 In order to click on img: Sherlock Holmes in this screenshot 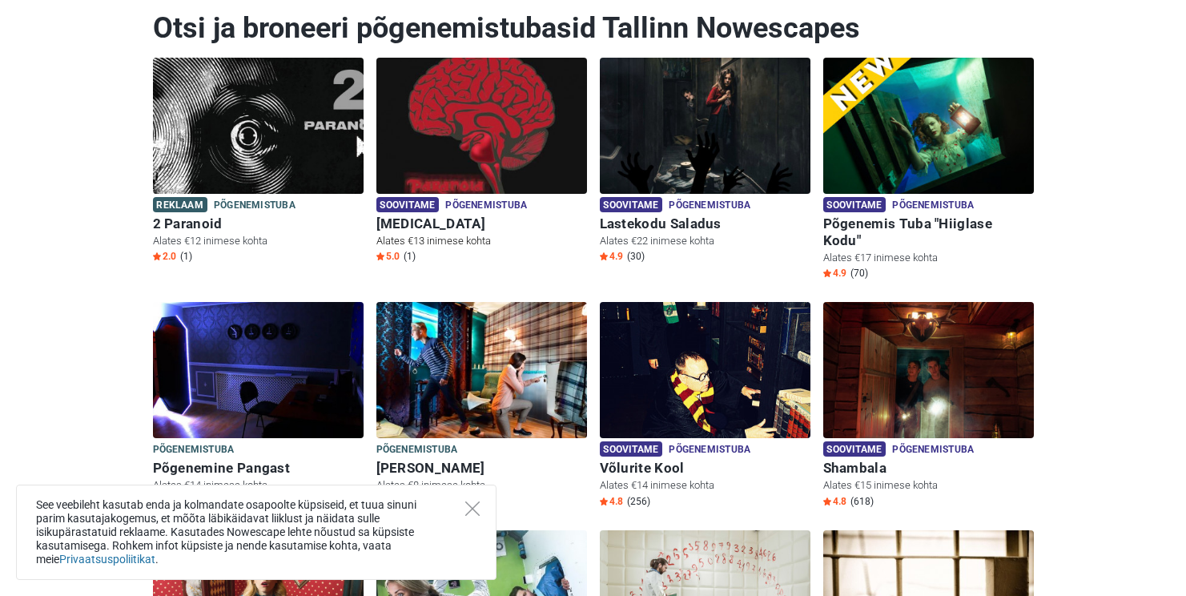, I will do `click(481, 370)`.